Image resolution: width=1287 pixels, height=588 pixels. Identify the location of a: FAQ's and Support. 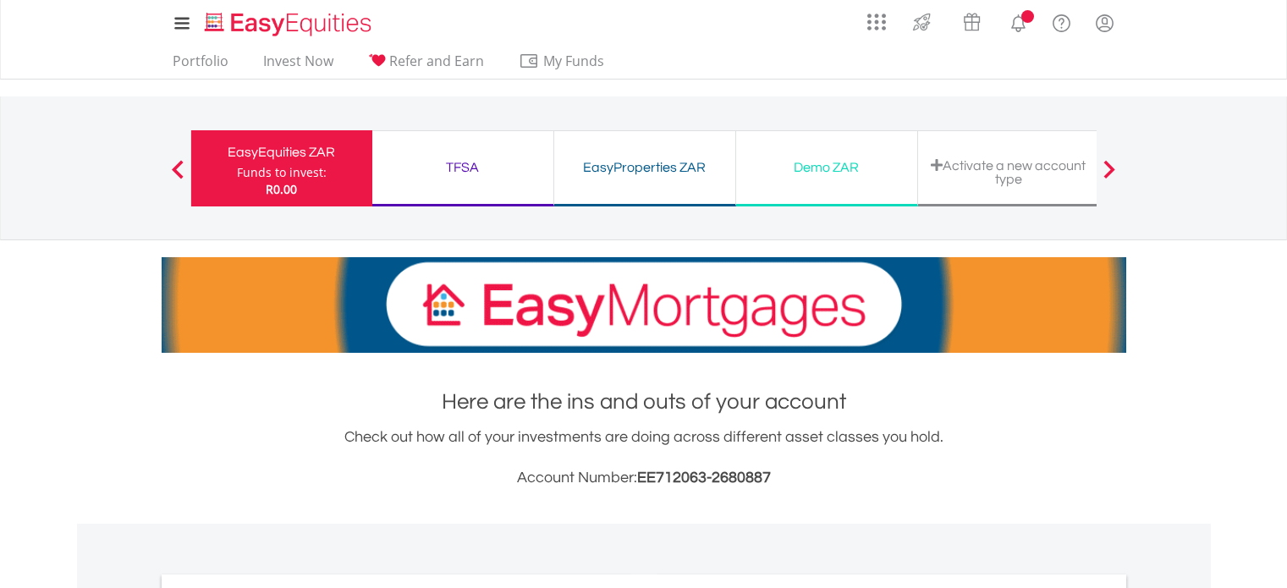
(1061, 21).